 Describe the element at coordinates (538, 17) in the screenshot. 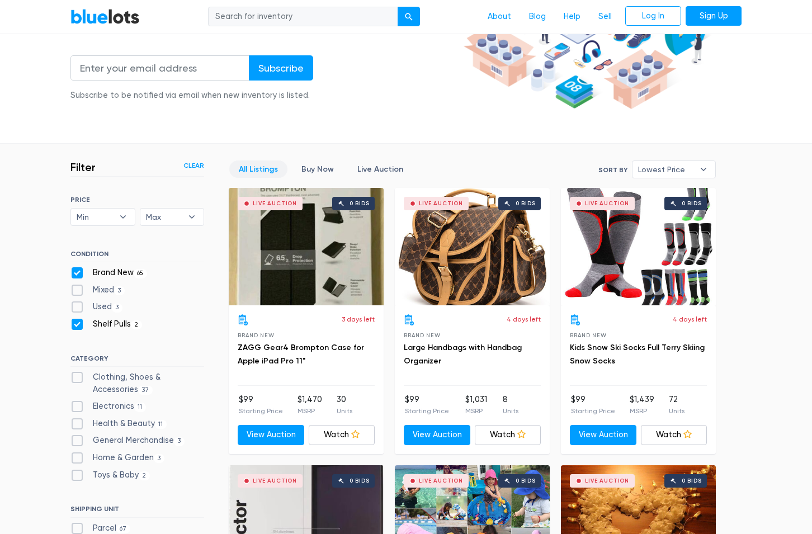

I see `a: Blog` at that location.